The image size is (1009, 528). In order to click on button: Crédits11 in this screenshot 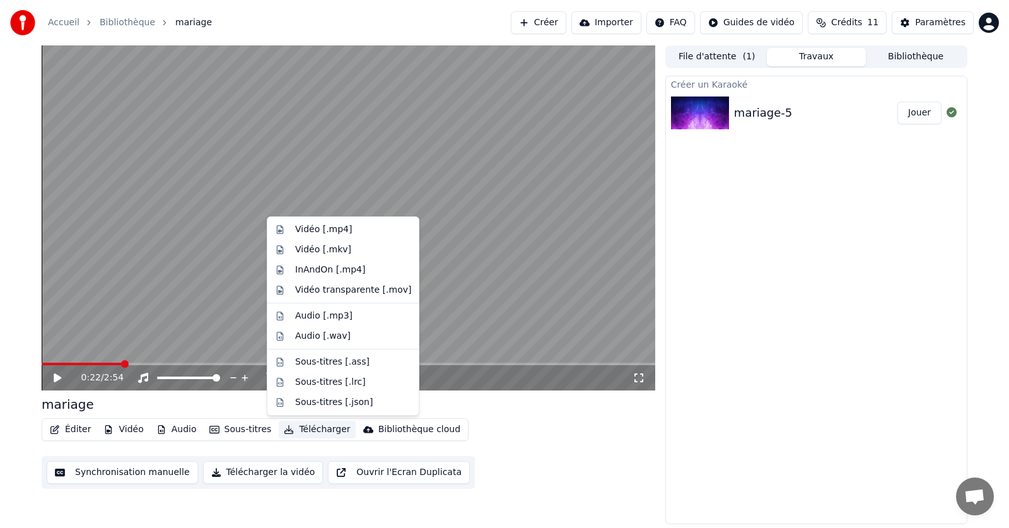, I will do `click(847, 23)`.